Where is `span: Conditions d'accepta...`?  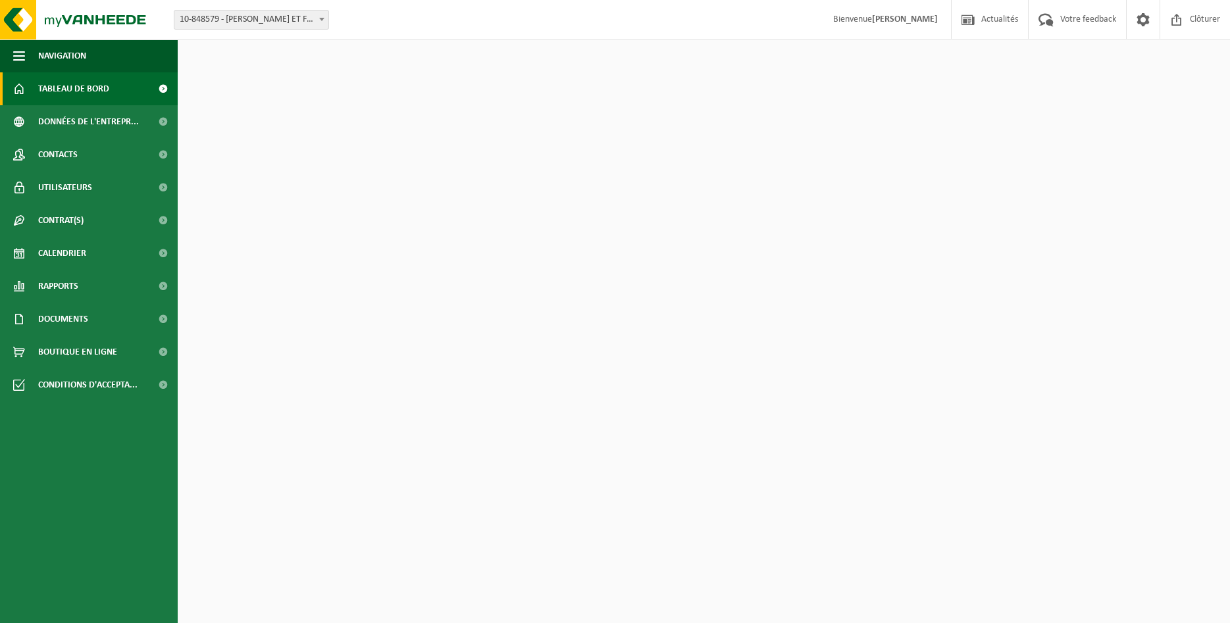
span: Conditions d'accepta... is located at coordinates (88, 385).